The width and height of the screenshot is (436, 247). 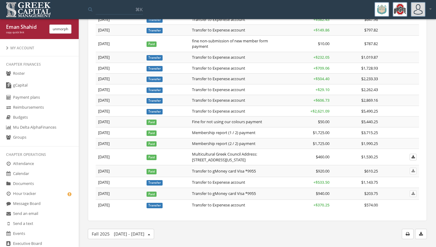 What do you see at coordinates (322, 157) in the screenshot?
I see `span: $460.00` at bounding box center [322, 157].